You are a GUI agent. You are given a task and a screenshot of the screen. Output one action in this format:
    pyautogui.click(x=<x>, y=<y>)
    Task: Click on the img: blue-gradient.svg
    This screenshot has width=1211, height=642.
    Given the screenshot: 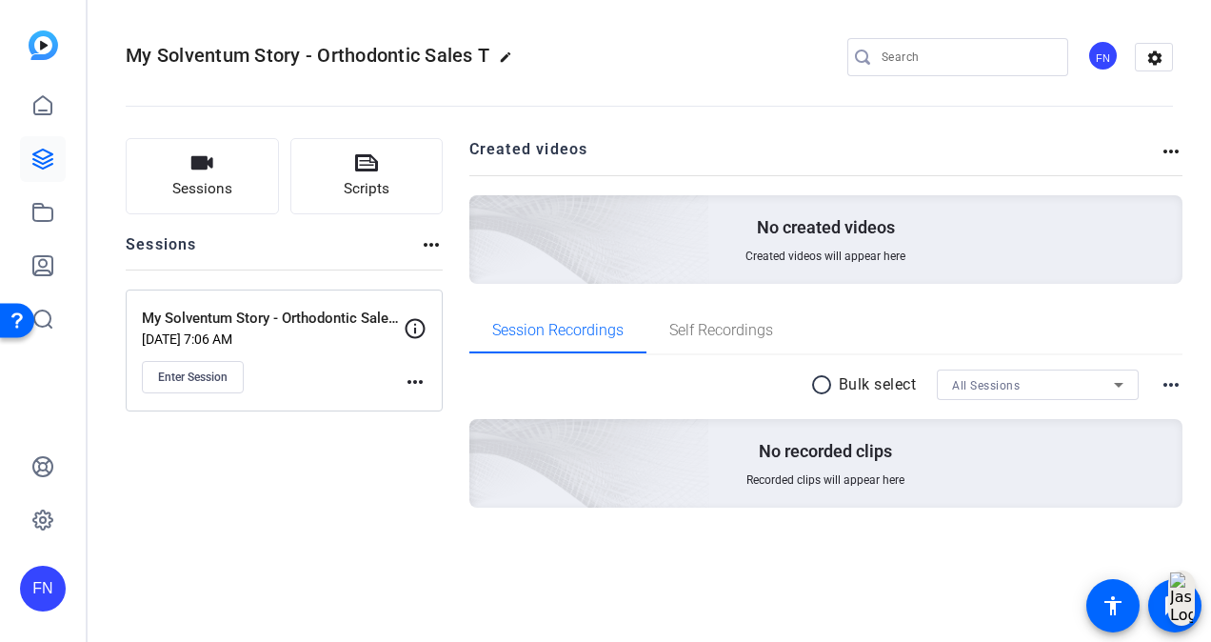 What is the action you would take?
    pyautogui.click(x=43, y=45)
    